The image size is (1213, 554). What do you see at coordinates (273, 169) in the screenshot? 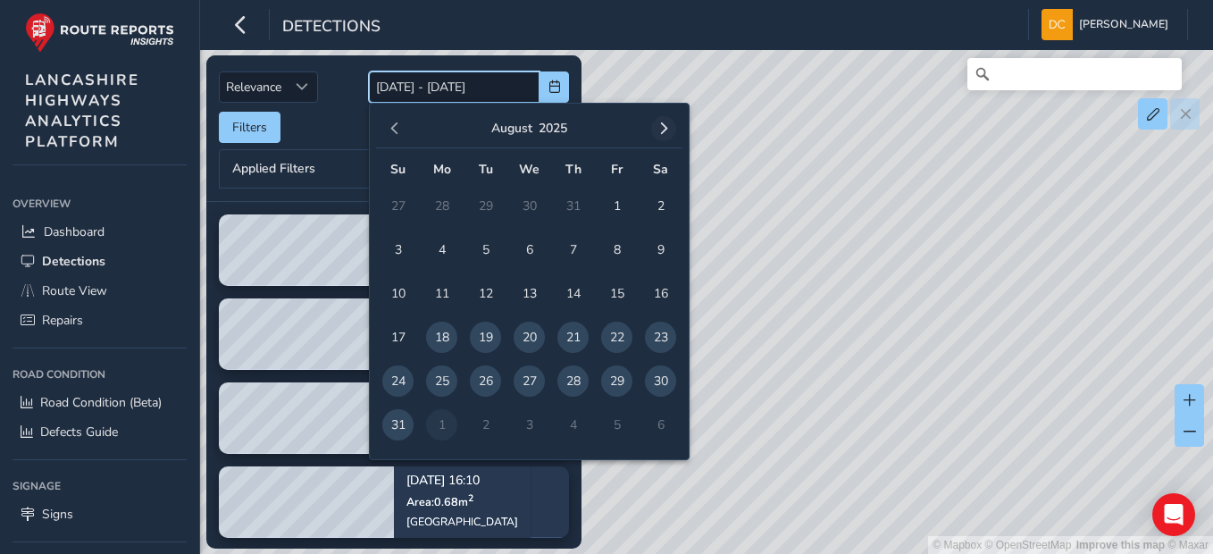
I see `span: Applied Filters` at bounding box center [273, 169].